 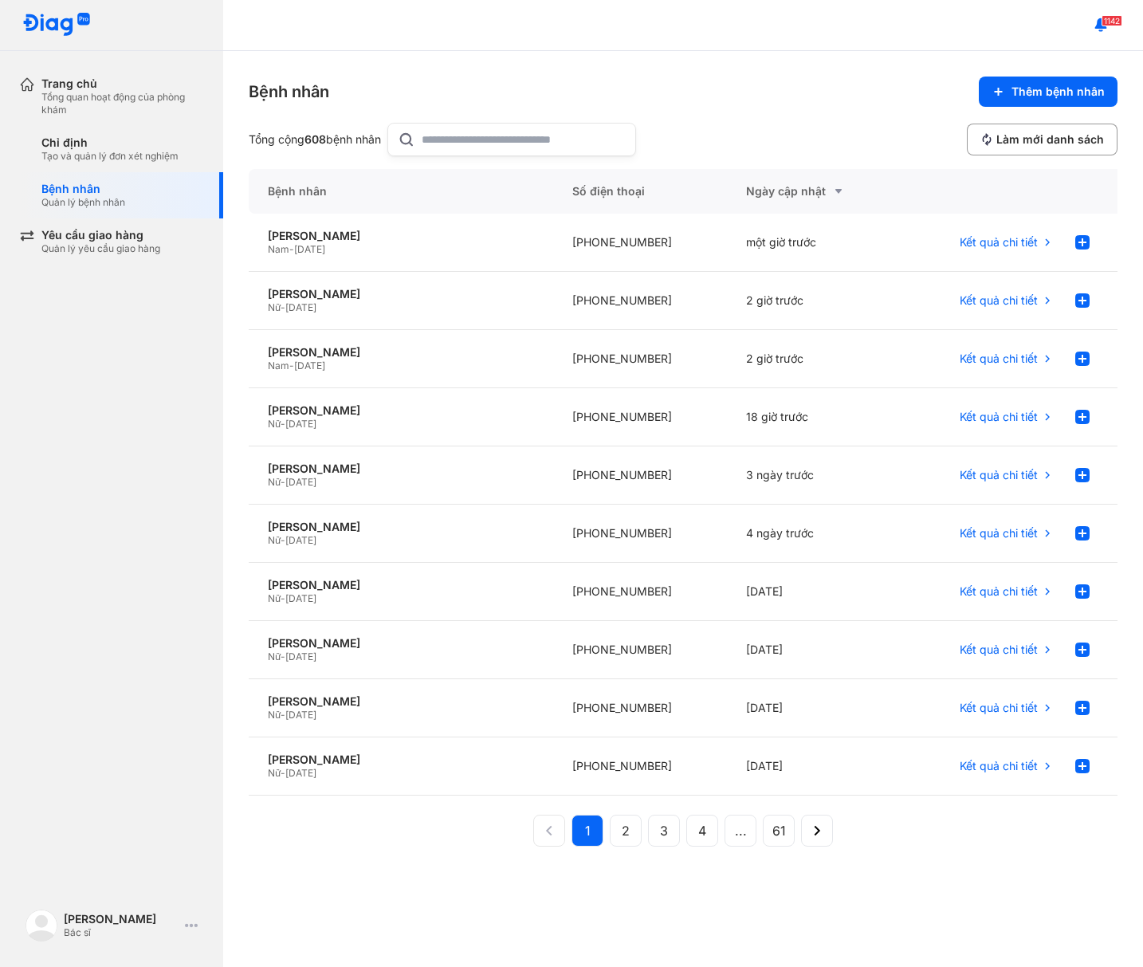 I want to click on button: 2, so click(x=626, y=830).